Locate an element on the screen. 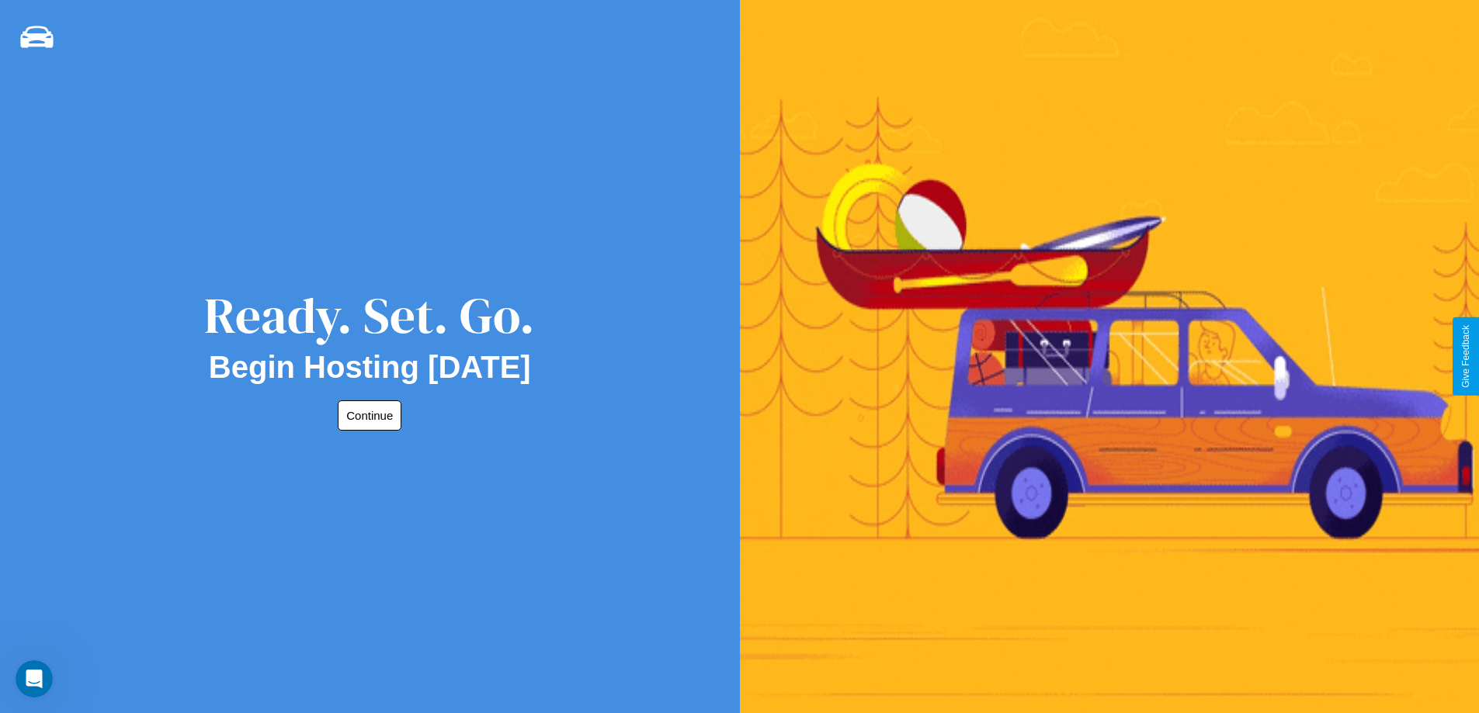 The image size is (1479, 713). button: Continue is located at coordinates (370, 415).